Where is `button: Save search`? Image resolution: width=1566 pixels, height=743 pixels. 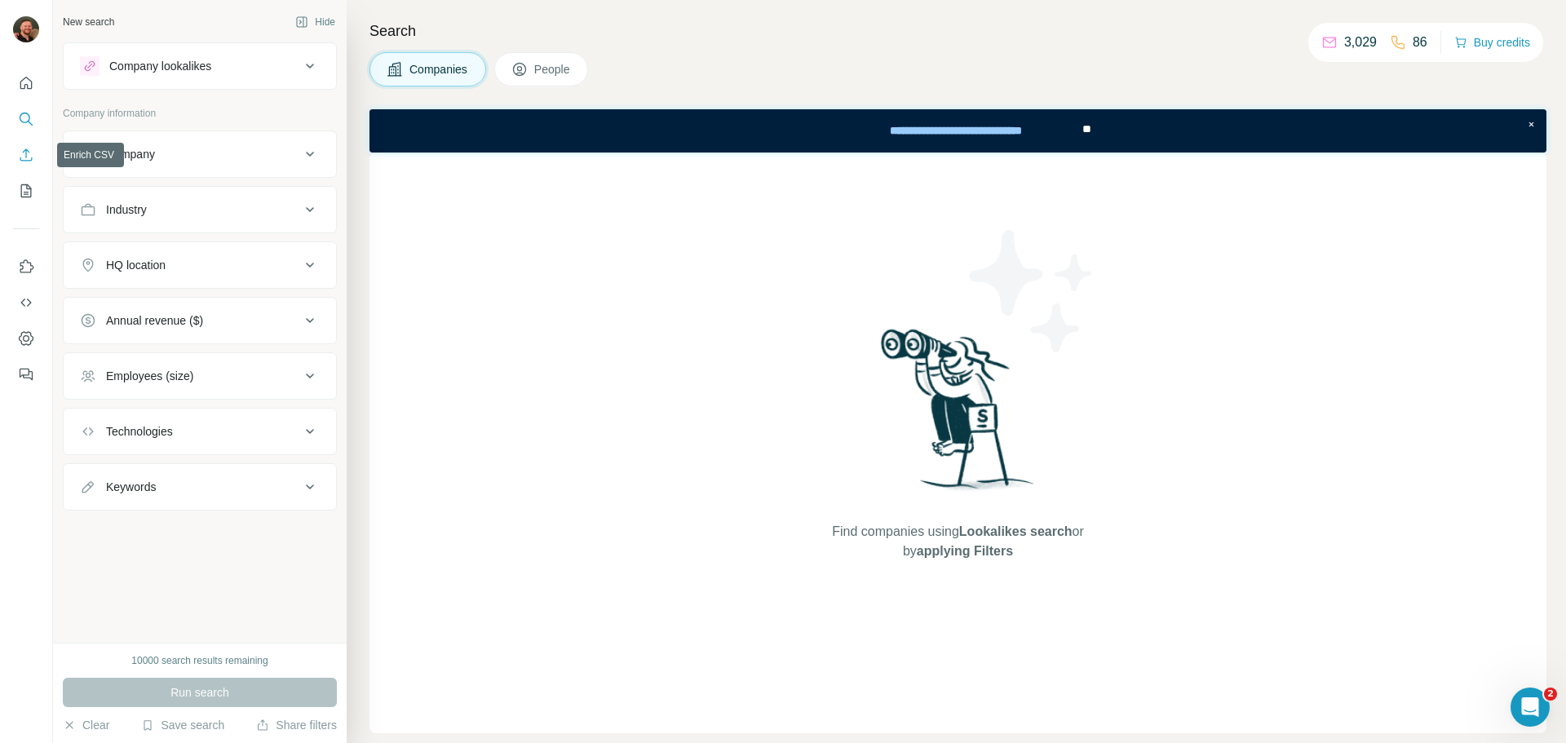 button: Save search is located at coordinates (183, 725).